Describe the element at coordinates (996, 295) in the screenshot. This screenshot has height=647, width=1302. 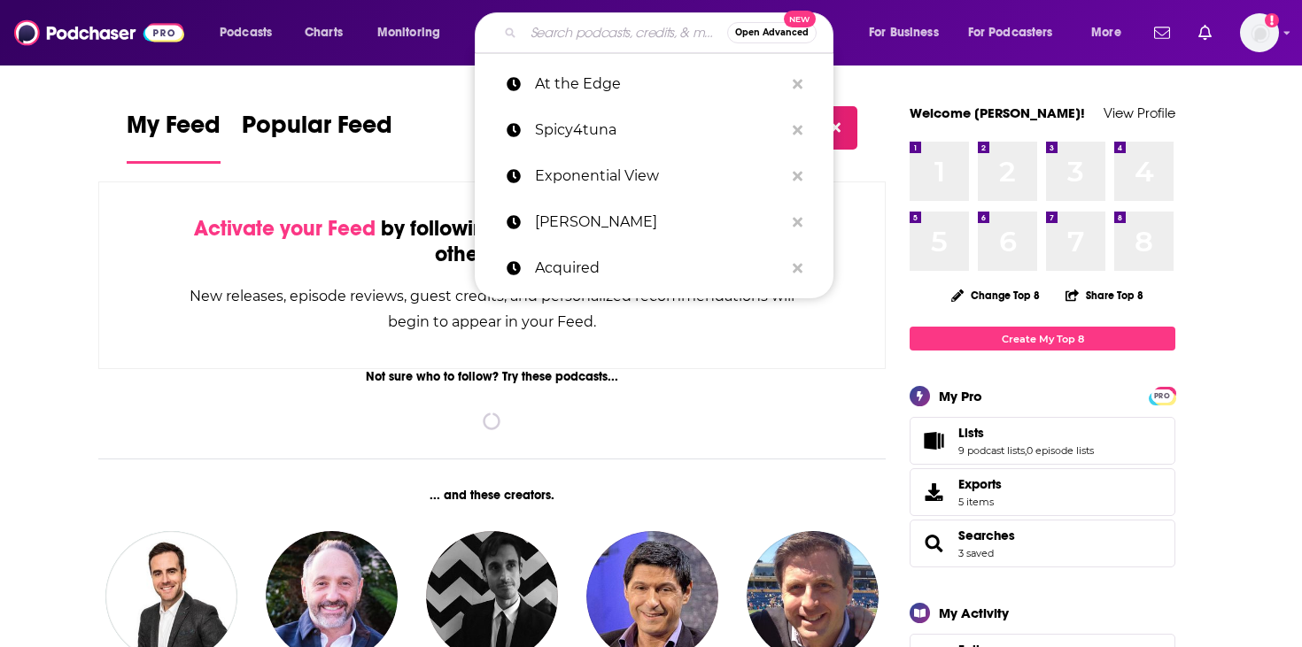
I see `button: Change Top 8` at that location.